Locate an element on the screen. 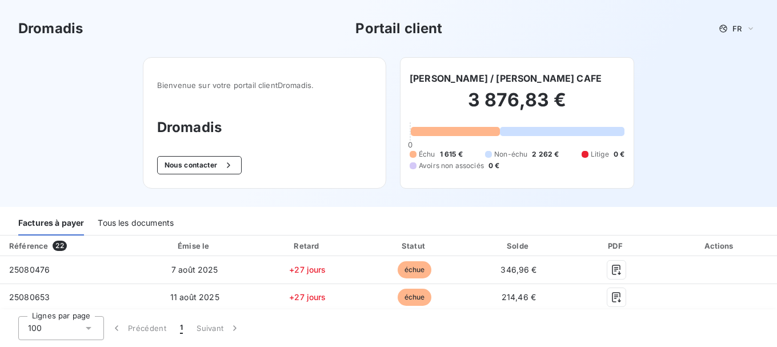  div: Tous les documents is located at coordinates (135, 223).